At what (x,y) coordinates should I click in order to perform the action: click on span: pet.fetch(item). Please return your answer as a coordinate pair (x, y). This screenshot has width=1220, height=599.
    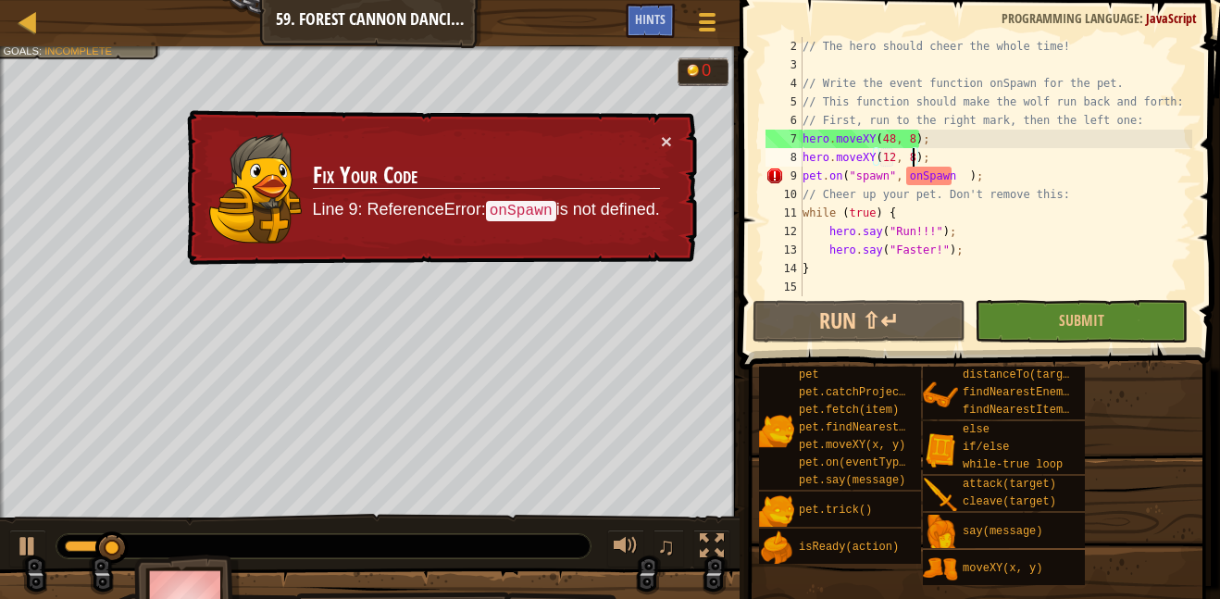
    Looking at the image, I should click on (849, 410).